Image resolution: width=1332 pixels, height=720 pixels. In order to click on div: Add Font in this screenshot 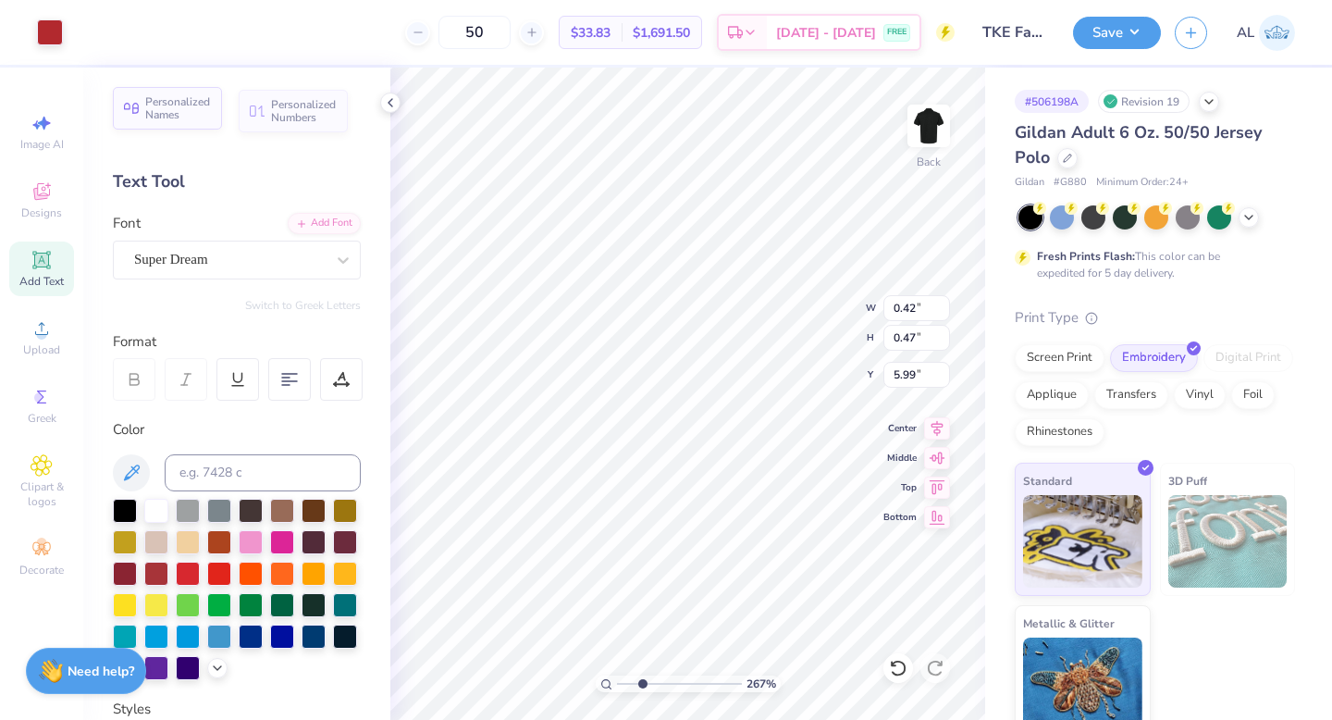, I will do `click(324, 223)`.